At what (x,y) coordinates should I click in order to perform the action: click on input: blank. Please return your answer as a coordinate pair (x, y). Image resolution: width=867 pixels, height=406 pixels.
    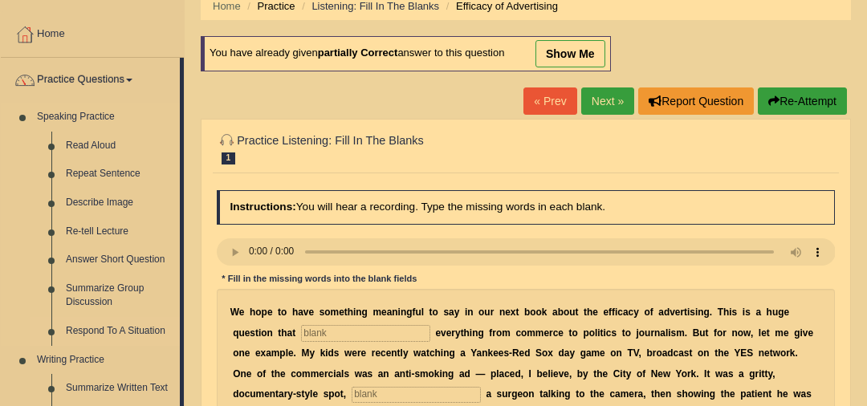
    Looking at the image, I should click on (365, 333).